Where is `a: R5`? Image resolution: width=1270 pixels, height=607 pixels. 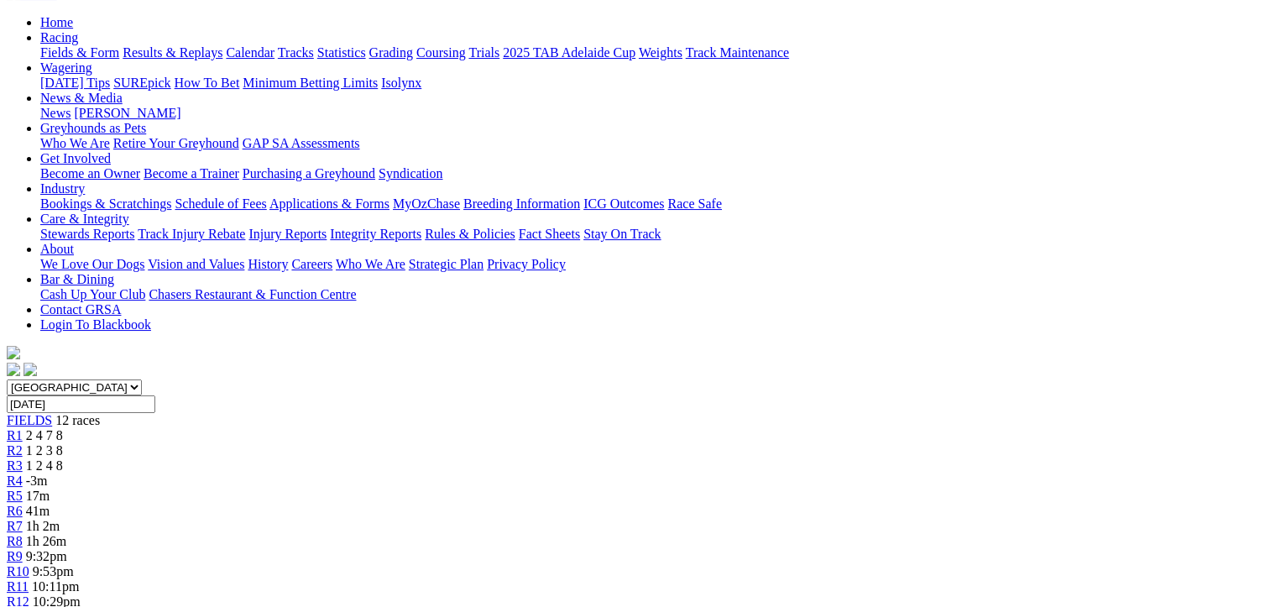
a: R5 is located at coordinates (14, 495).